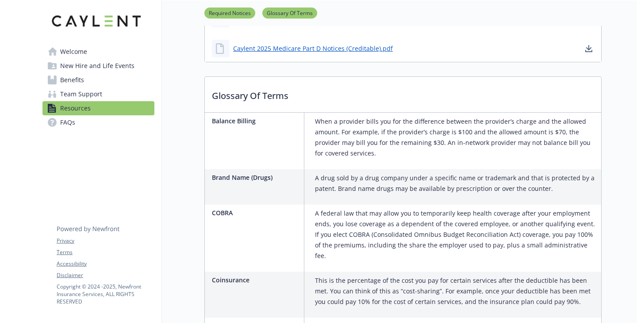 The image size is (637, 323). Describe the element at coordinates (72, 80) in the screenshot. I see `span: Benefits` at that location.